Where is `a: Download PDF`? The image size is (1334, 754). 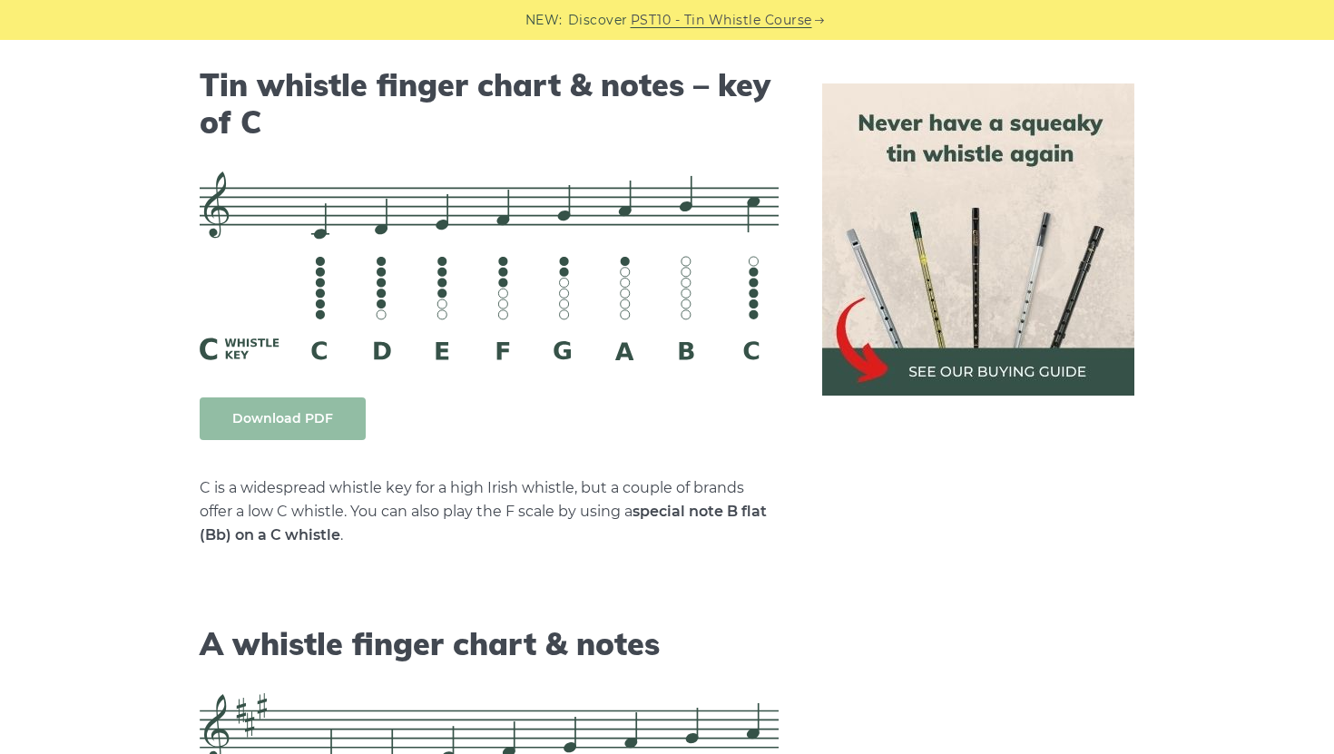
a: Download PDF is located at coordinates (282, 418).